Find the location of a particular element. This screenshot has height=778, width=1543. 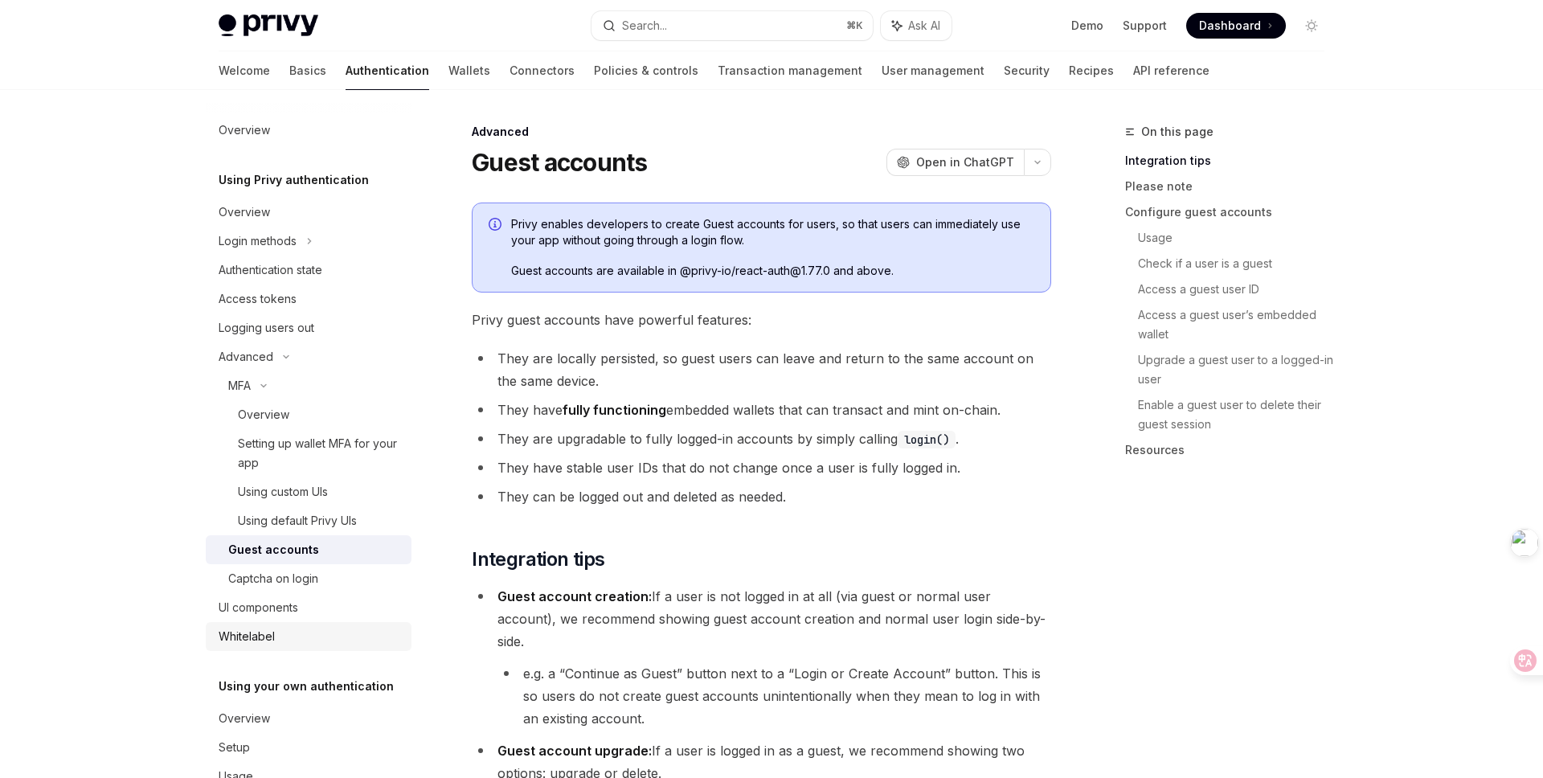

a: Recipes is located at coordinates (1091, 71).